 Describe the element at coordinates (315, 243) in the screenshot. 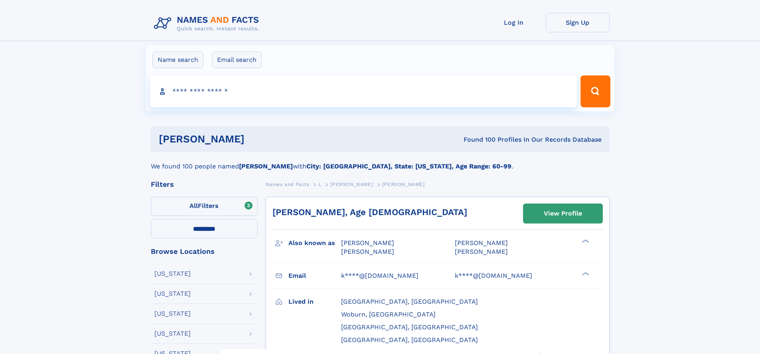

I see `h3: Also known as` at that location.